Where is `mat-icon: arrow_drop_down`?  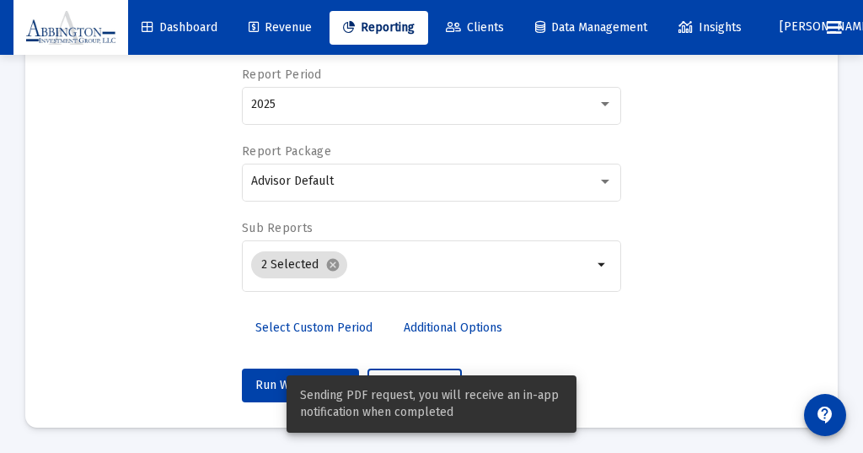
mat-icon: arrow_drop_down is located at coordinates (603, 265).